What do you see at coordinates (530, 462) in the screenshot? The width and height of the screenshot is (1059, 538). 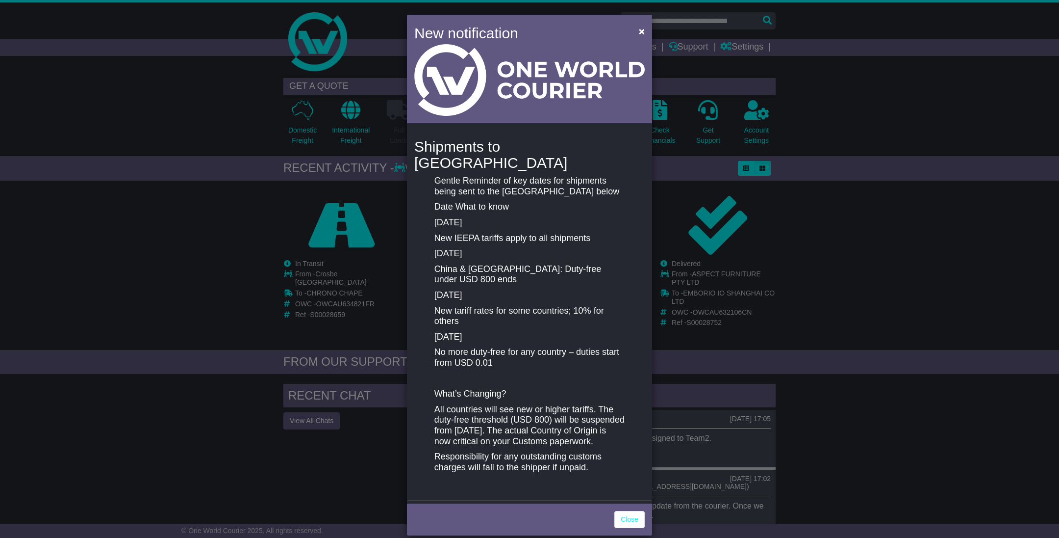 I see `p: Responsibility for any outstanding customs charges will fall to the shipper if unpaid.` at bounding box center [530, 462].